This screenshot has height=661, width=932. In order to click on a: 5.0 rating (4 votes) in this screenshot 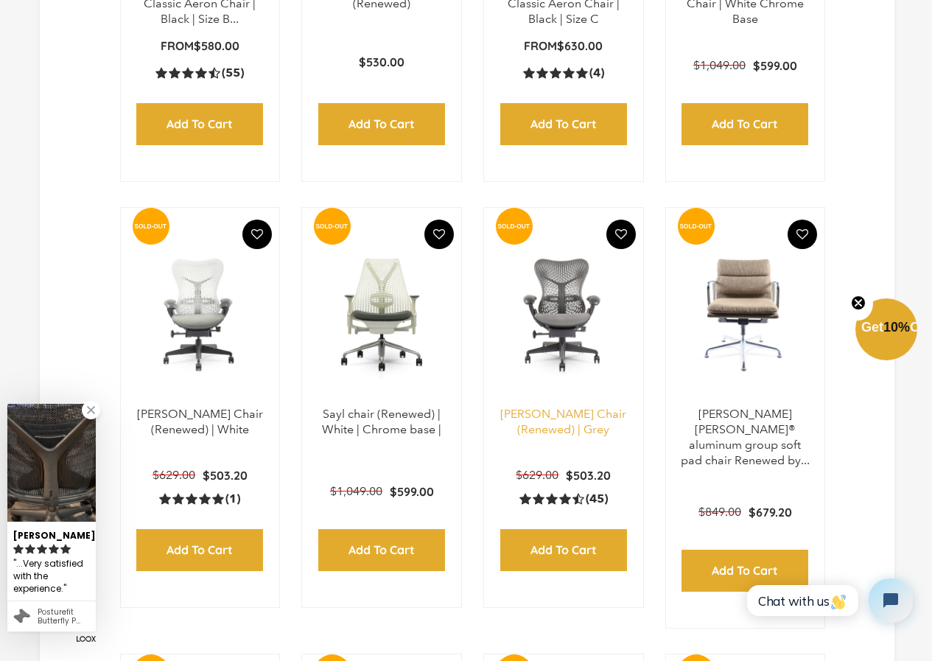, I will do `click(564, 72)`.